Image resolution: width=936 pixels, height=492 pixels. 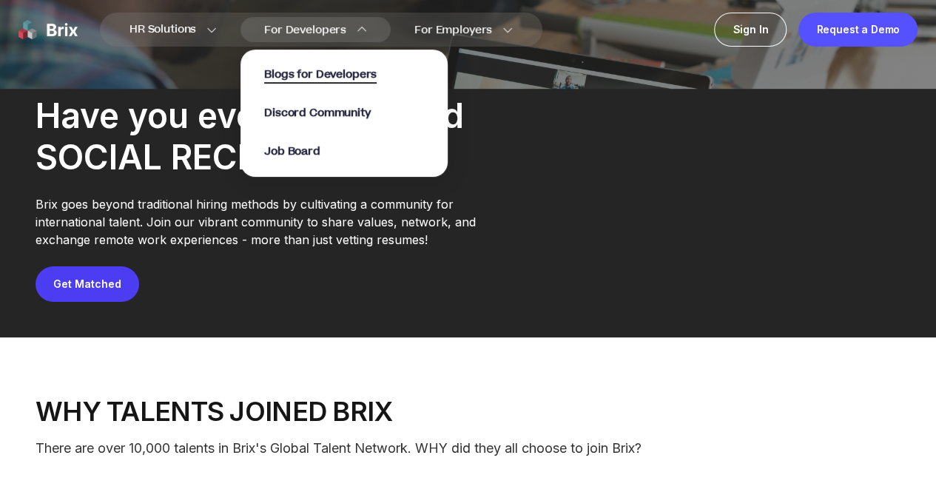 I want to click on div: Request a Demo, so click(x=858, y=30).